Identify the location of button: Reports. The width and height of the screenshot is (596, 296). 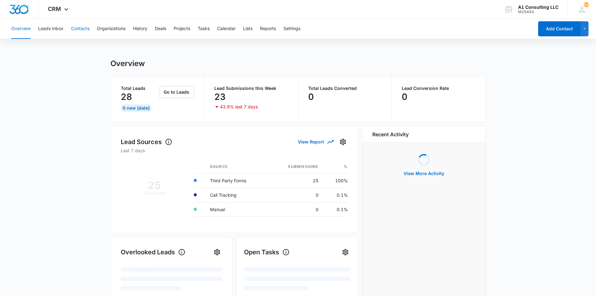
(268, 29).